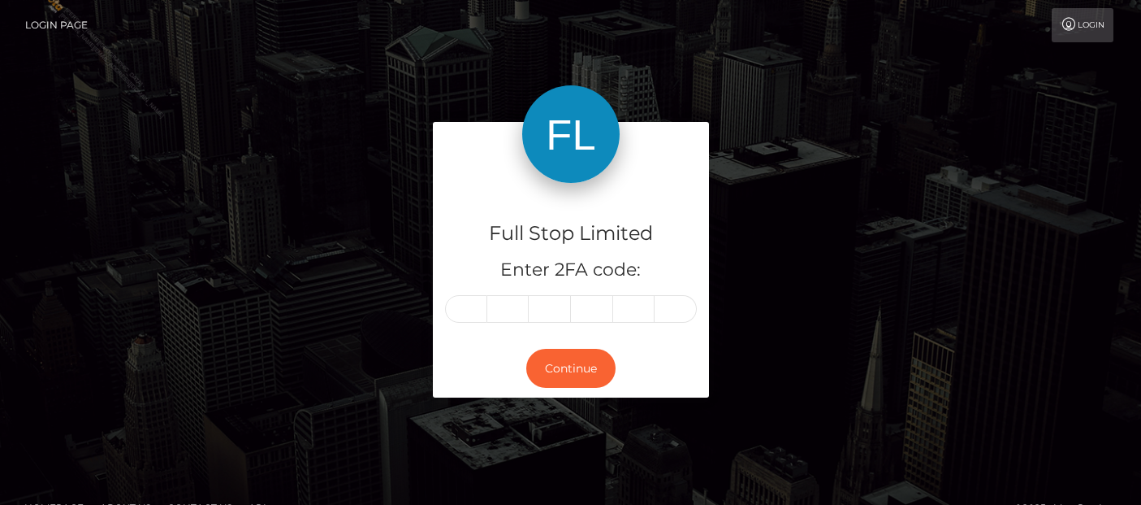  What do you see at coordinates (571, 233) in the screenshot?
I see `h4: Full Stop Limited` at bounding box center [571, 233].